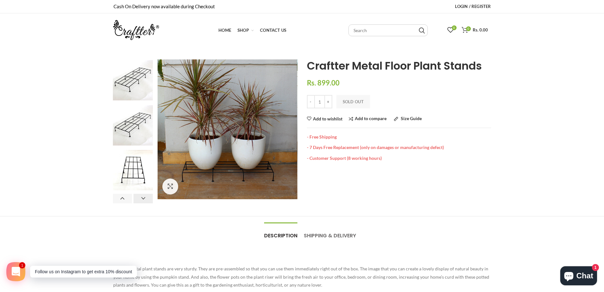 This screenshot has width=604, height=292. What do you see at coordinates (353, 102) in the screenshot?
I see `button: Sold Out` at bounding box center [353, 102].